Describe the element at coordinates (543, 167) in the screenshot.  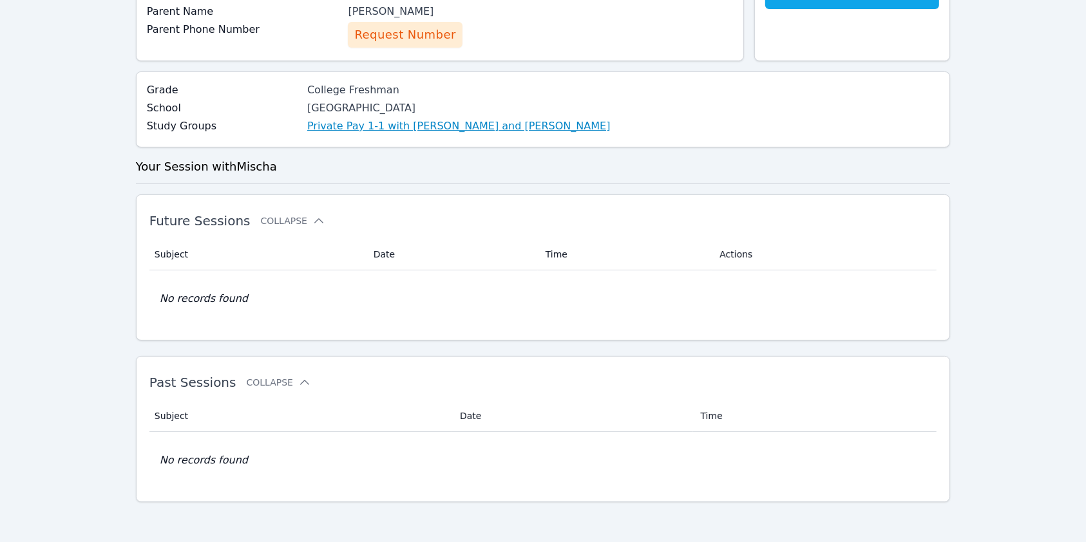
I see `h3: Your Session with Mischa` at that location.